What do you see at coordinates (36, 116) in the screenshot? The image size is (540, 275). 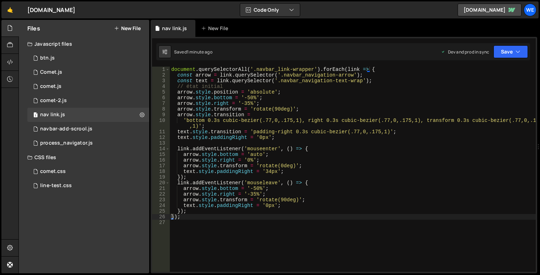 I see `span: 1` at bounding box center [36, 116].